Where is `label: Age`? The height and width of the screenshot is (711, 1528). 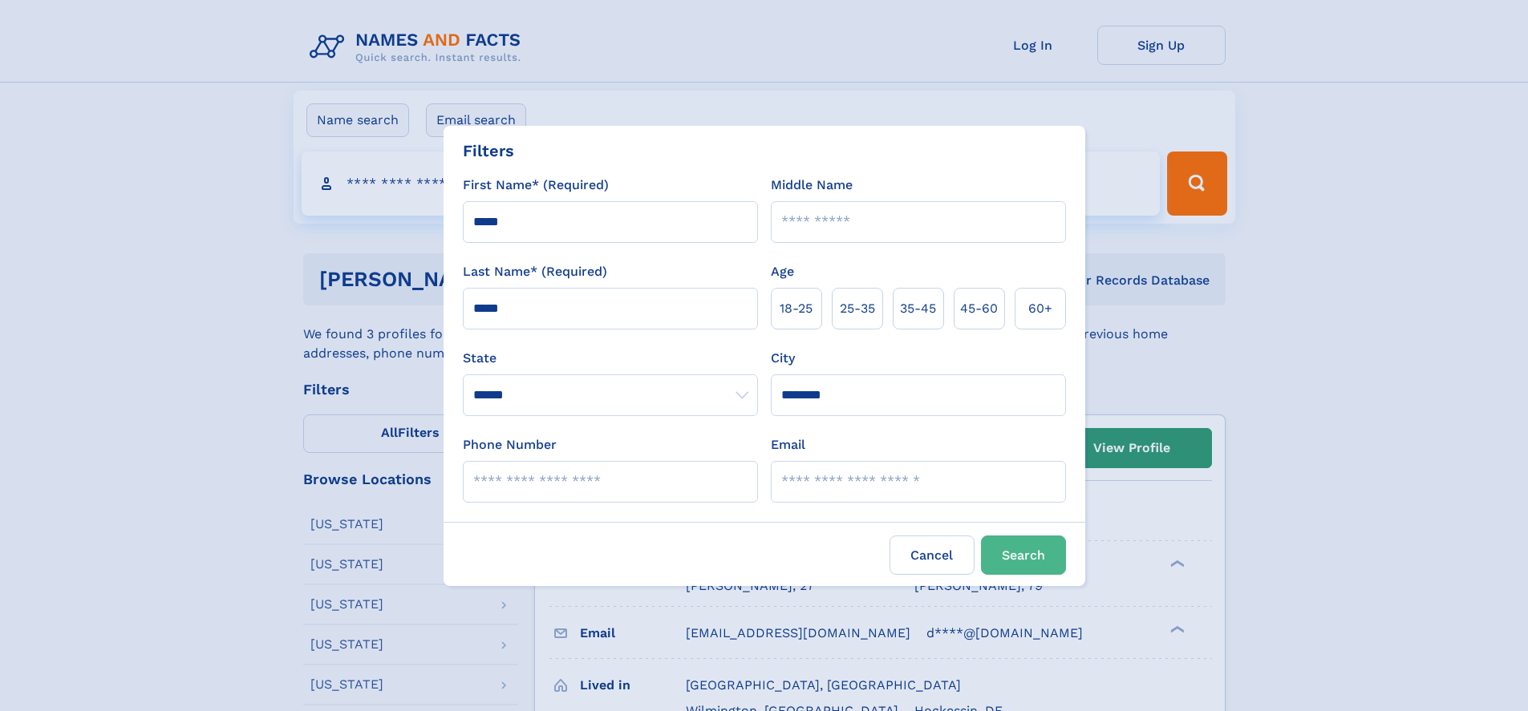 label: Age is located at coordinates (782, 272).